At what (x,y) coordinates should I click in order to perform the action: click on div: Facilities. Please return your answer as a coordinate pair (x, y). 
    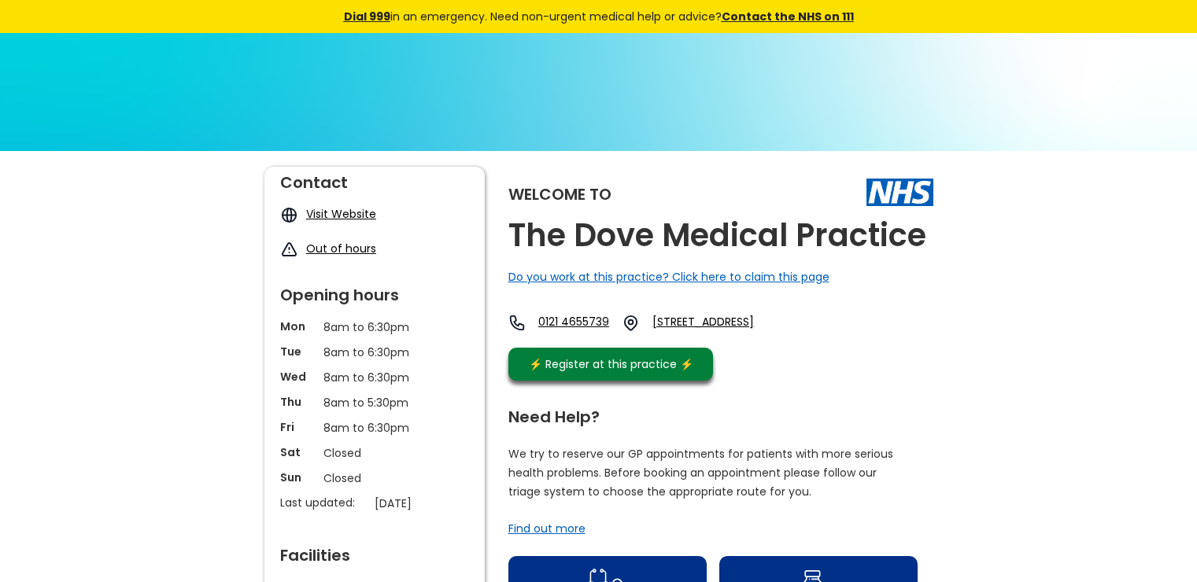
    Looking at the image, I should click on (375, 552).